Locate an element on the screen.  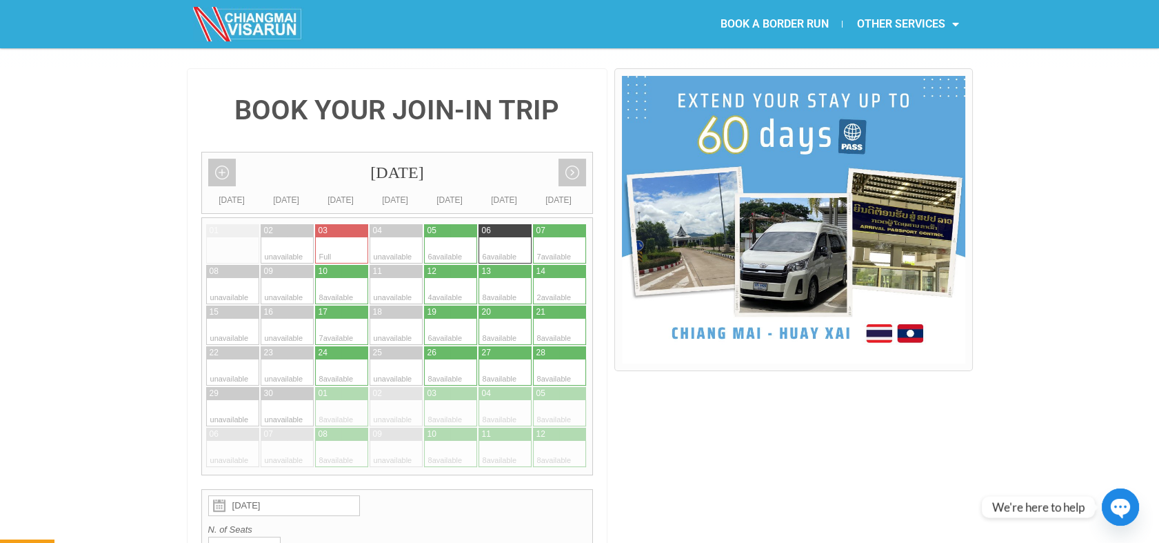
div: 22 is located at coordinates (214, 352).